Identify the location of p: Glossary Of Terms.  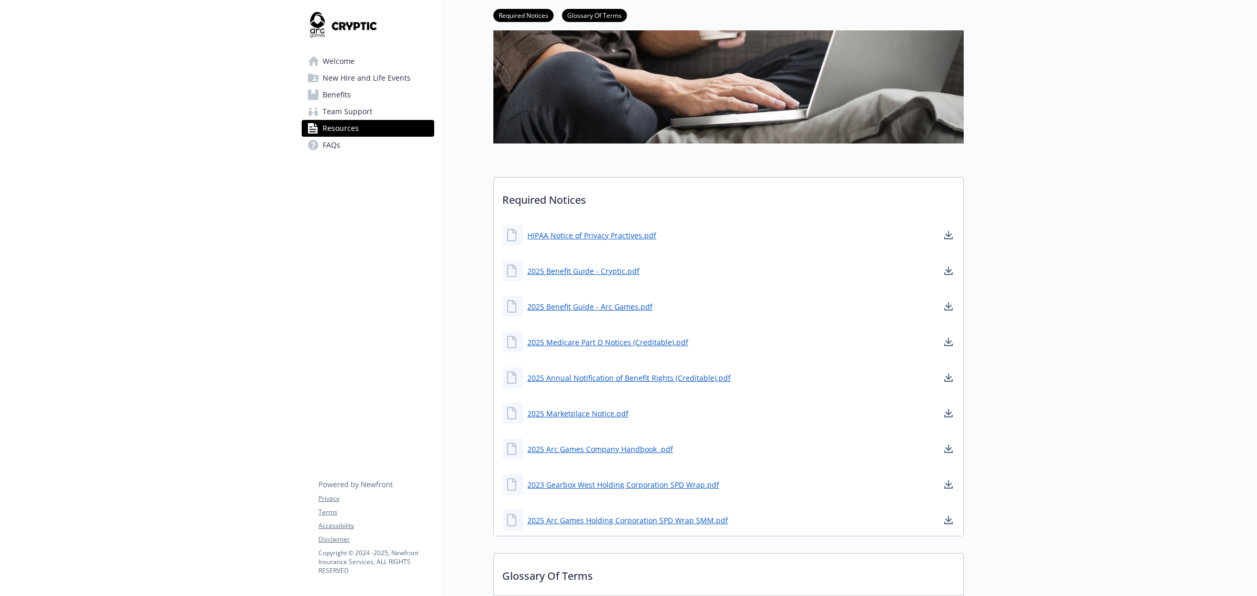
(729, 573).